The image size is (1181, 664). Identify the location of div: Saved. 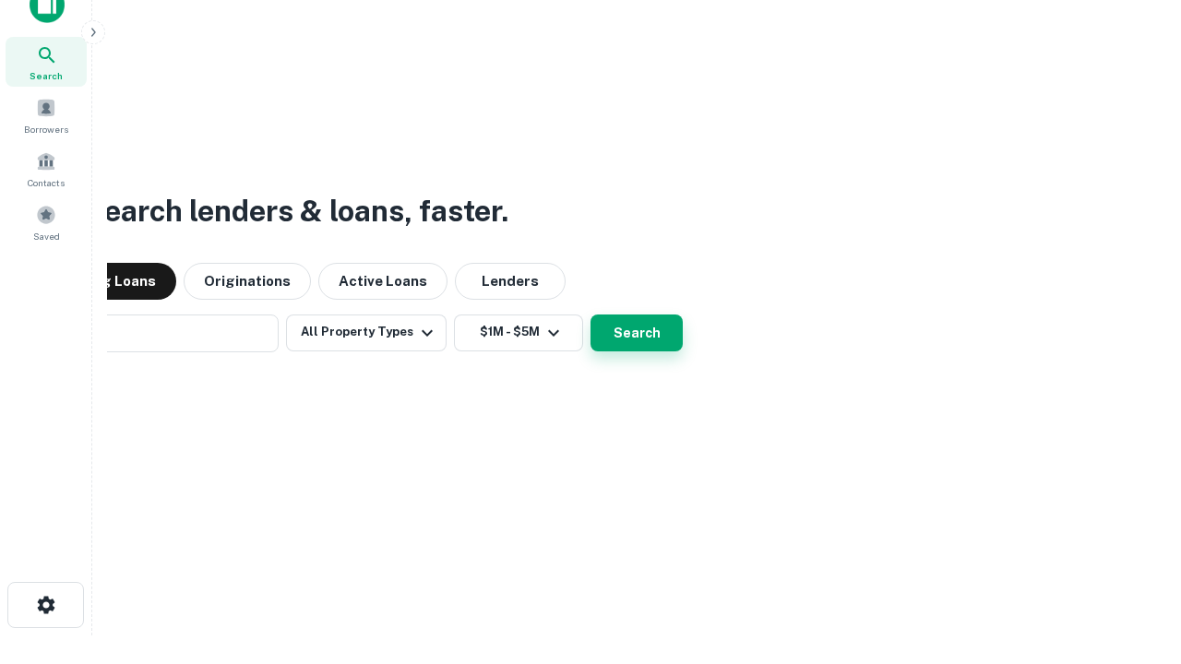
(46, 222).